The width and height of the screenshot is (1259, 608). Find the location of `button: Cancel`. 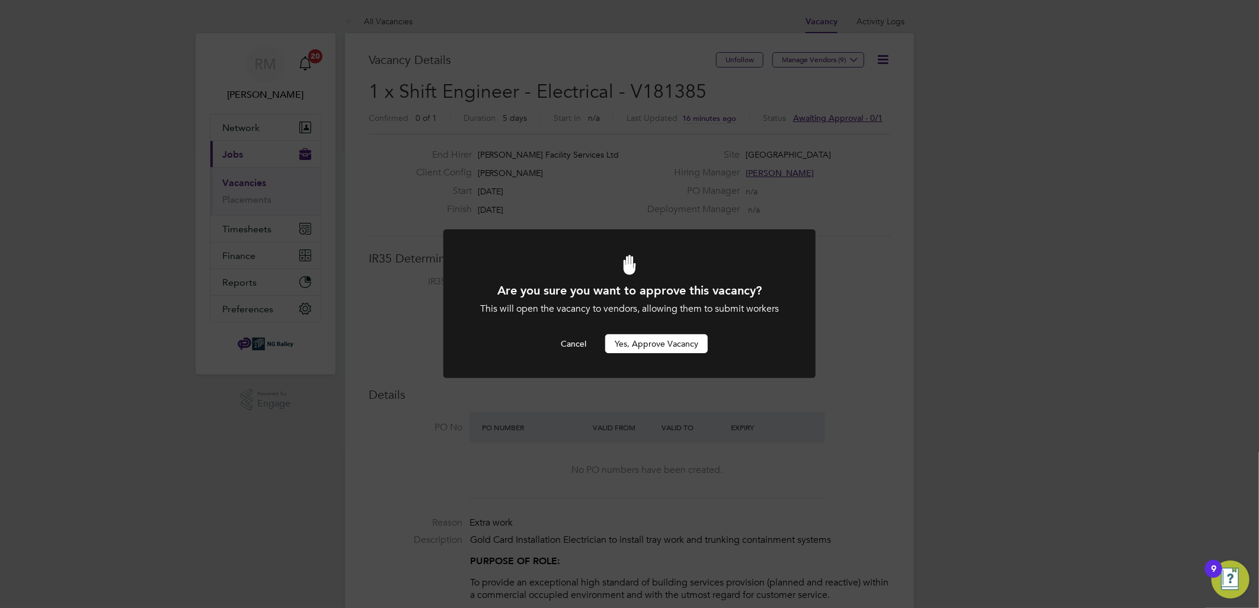

button: Cancel is located at coordinates (573, 344).